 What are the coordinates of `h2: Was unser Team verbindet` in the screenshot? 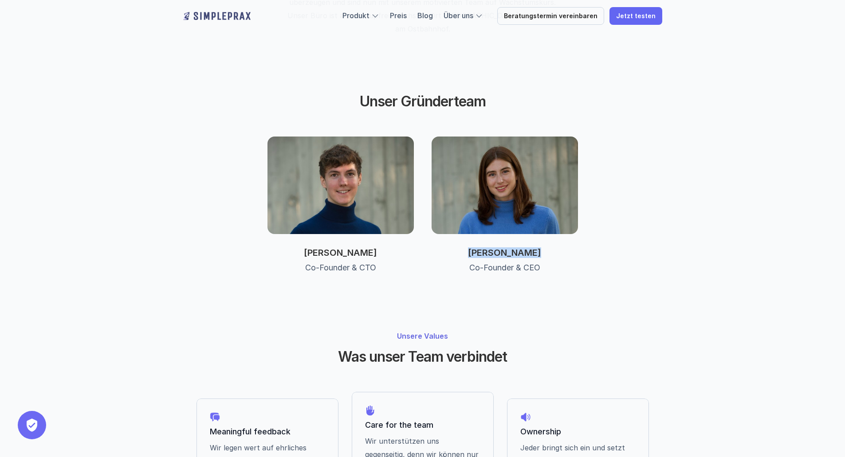 It's located at (422, 357).